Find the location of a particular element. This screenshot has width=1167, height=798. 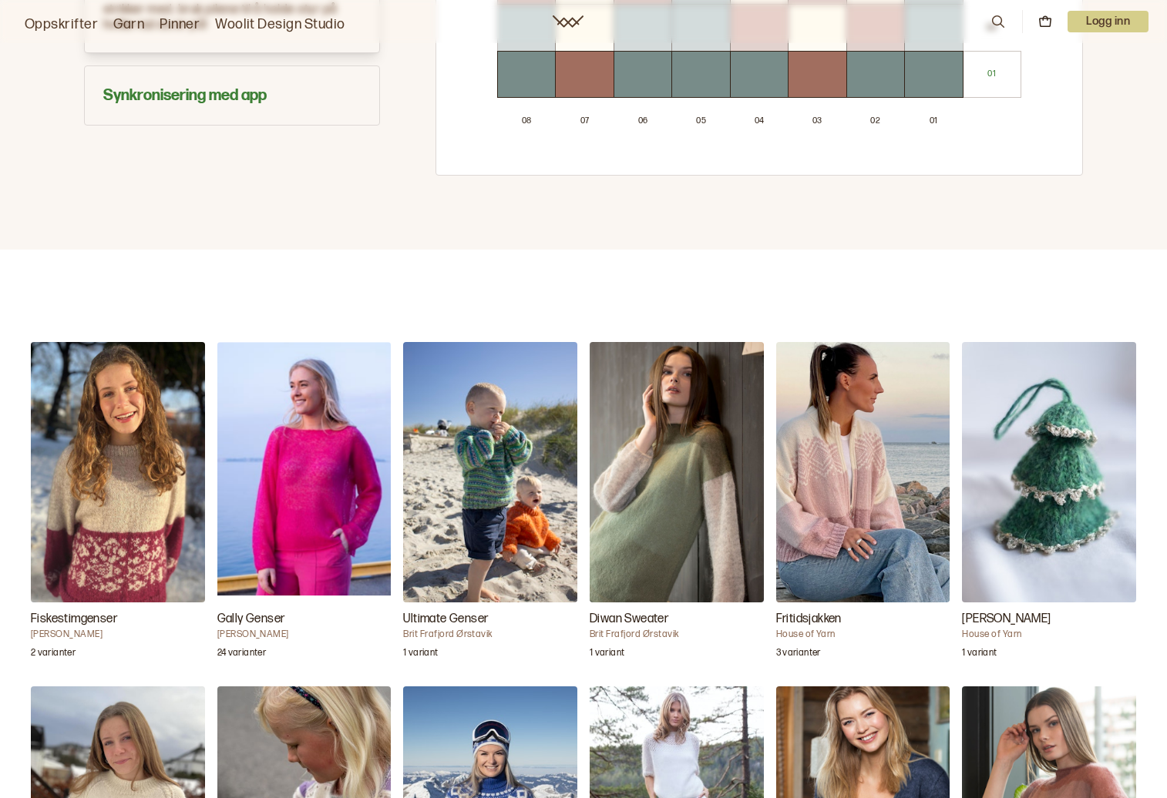

p: 24 varianter is located at coordinates (241, 655).